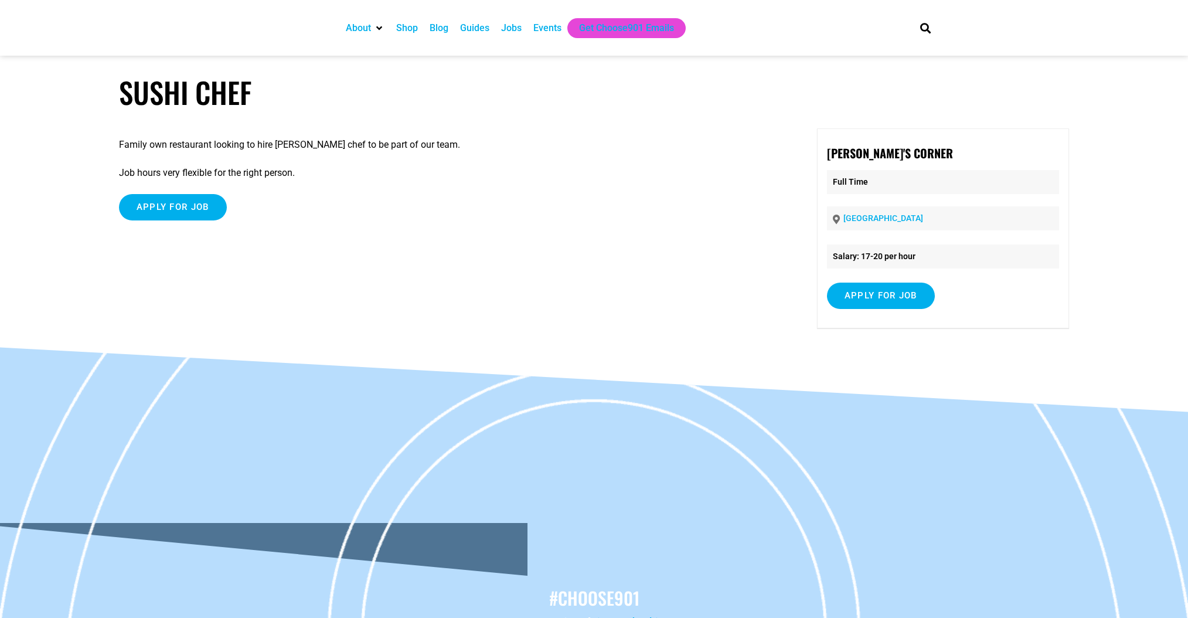 The width and height of the screenshot is (1188, 618). I want to click on h1: Sushi Chef, so click(594, 92).